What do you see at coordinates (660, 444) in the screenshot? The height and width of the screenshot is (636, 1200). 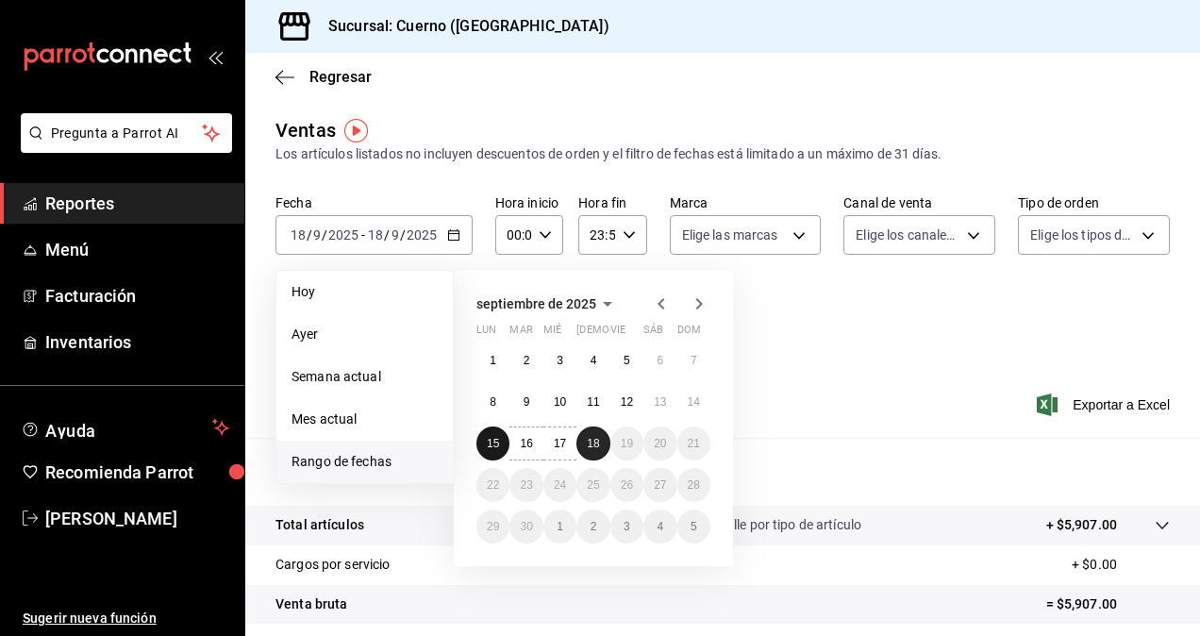 I see `abbr: 20 de septiembre de 2025` at bounding box center [660, 444].